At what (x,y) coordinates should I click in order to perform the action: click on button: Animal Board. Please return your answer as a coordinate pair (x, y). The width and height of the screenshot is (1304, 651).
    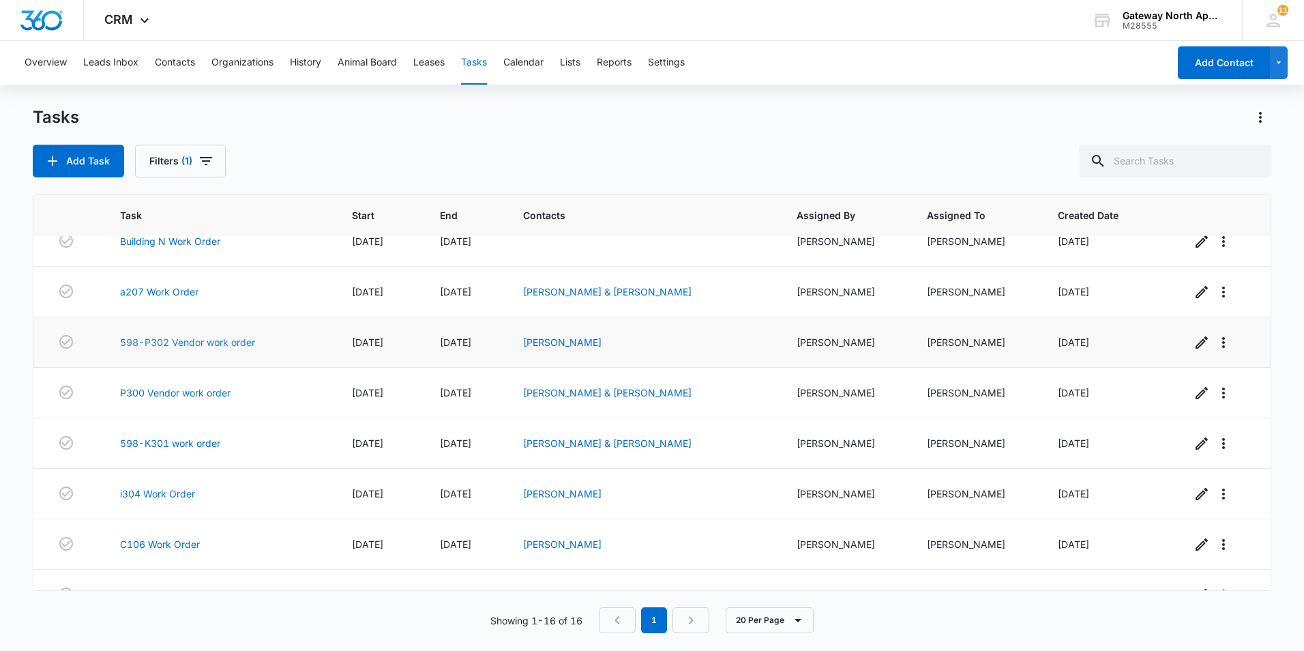
    Looking at the image, I should click on (367, 63).